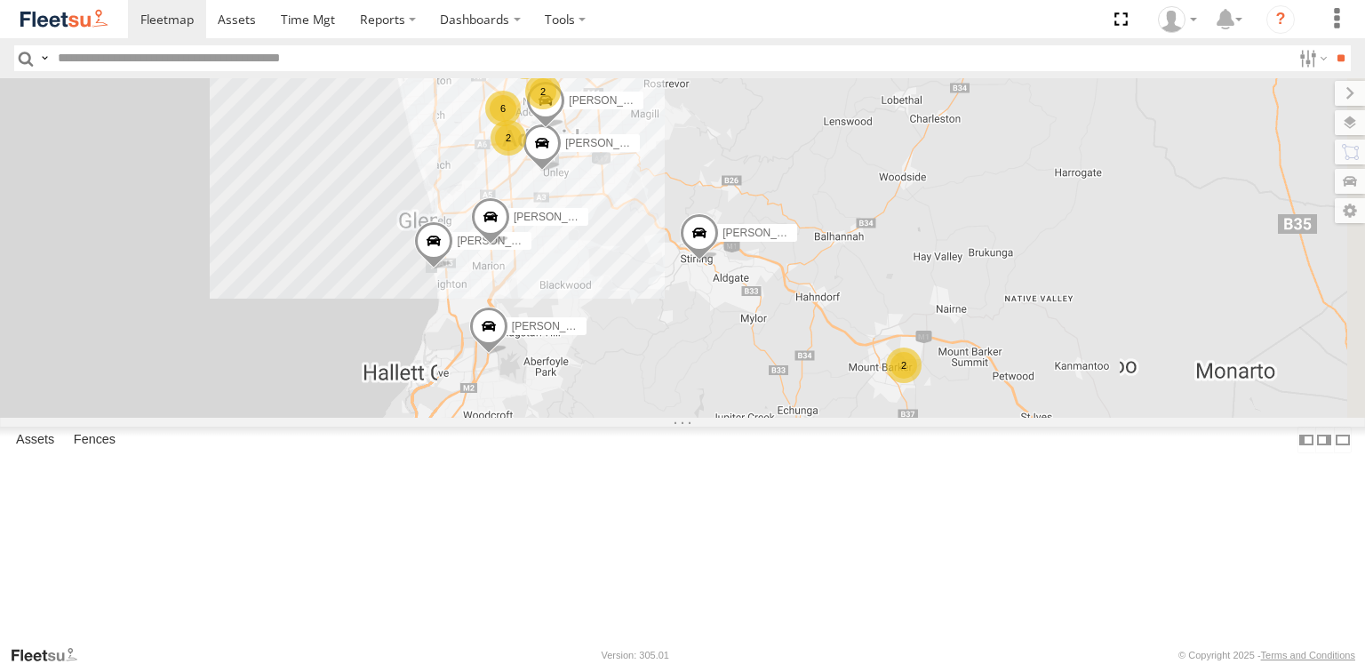 This screenshot has width=1365, height=664. Describe the element at coordinates (51, 655) in the screenshot. I see `a: Visit our Website` at that location.